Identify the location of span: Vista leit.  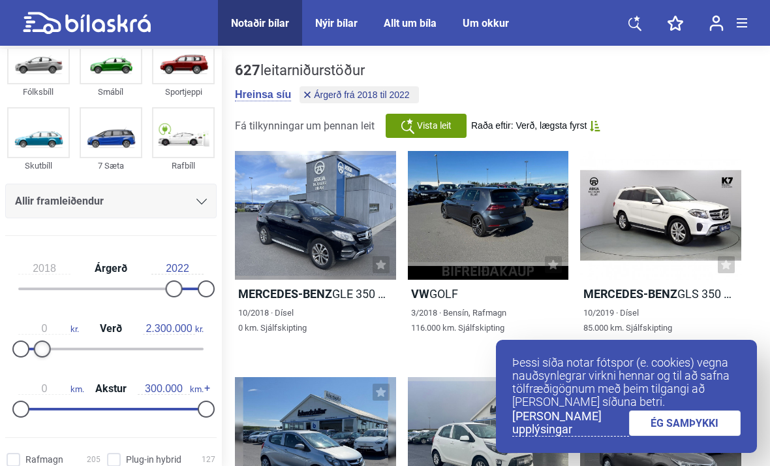
(434, 125).